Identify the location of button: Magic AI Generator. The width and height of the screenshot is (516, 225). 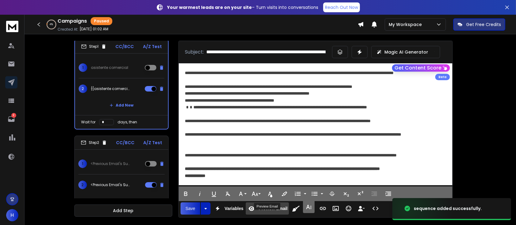
(405, 52).